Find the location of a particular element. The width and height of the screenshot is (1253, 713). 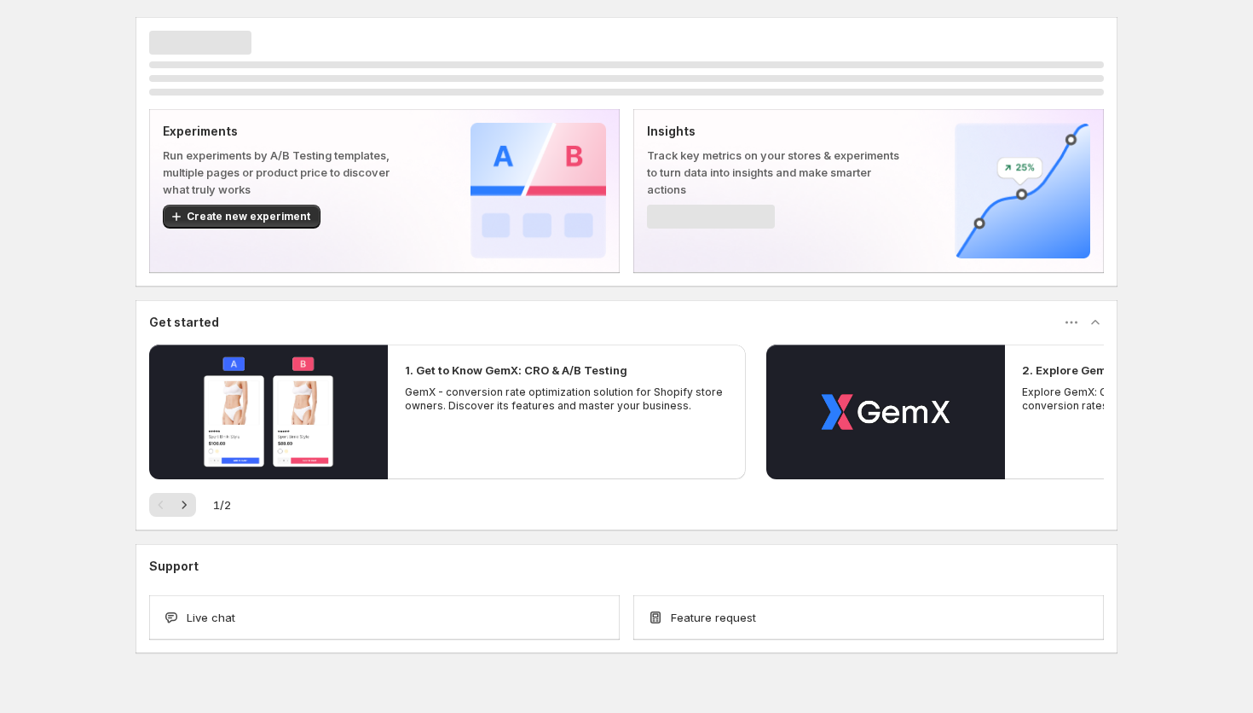

span: Feature request is located at coordinates (714, 617).